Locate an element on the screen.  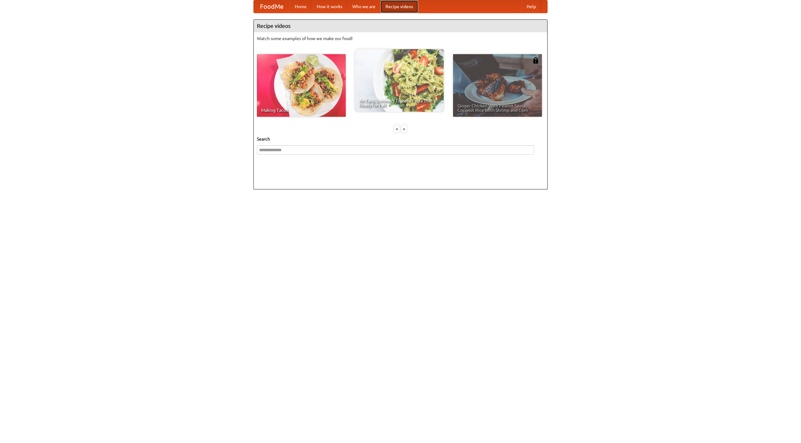
a: How it works is located at coordinates (329, 7).